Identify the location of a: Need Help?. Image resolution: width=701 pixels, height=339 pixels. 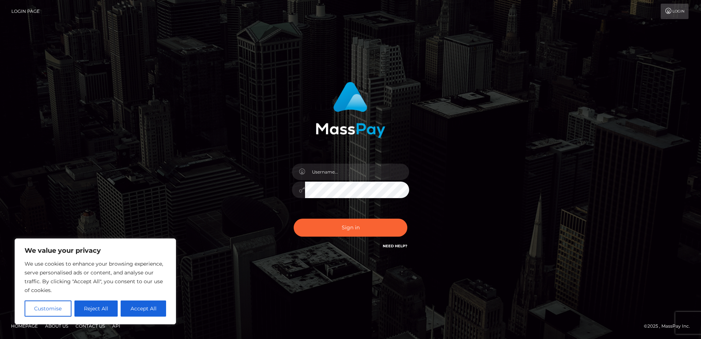
(395, 246).